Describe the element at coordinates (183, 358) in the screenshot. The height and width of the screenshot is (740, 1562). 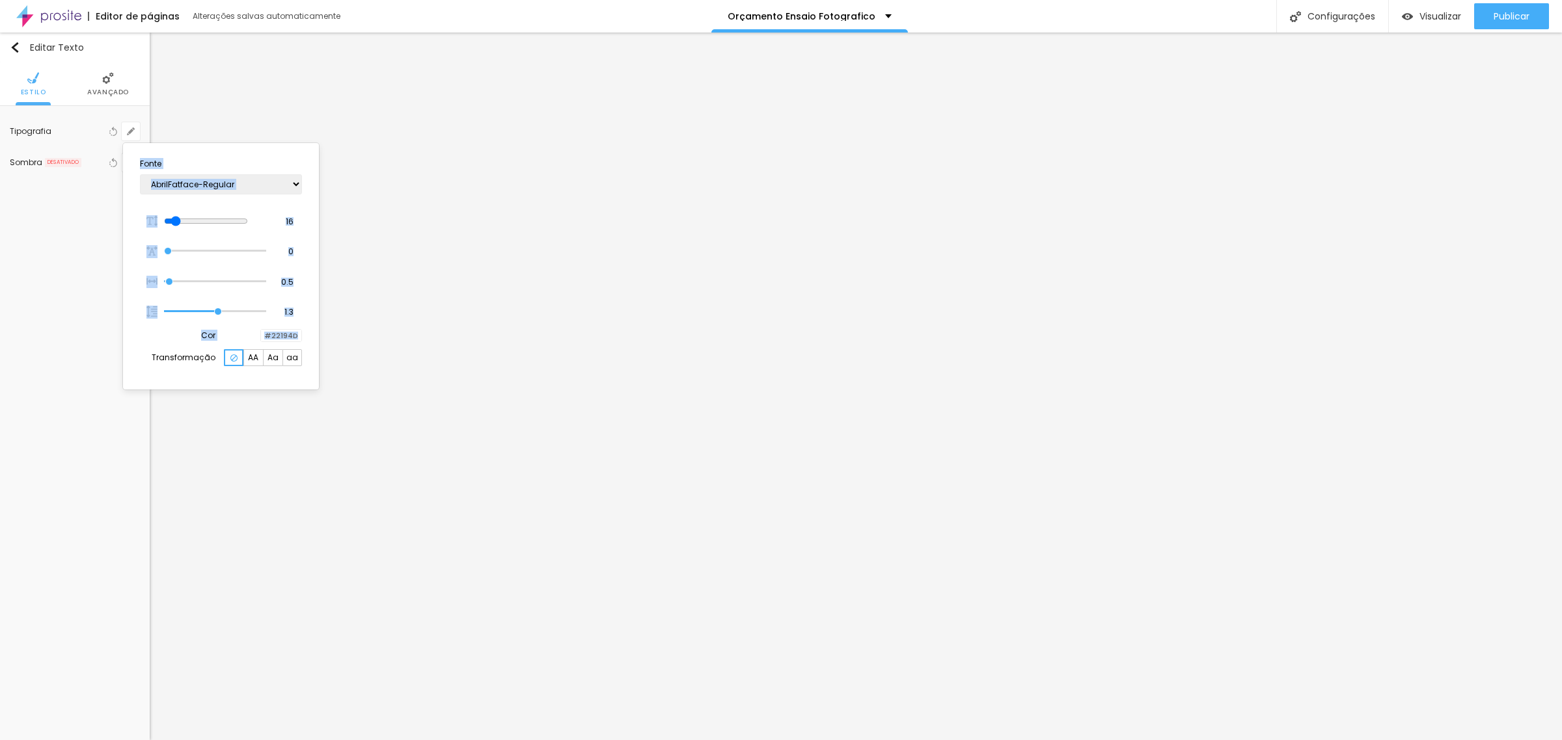
I see `p: Transformação` at that location.